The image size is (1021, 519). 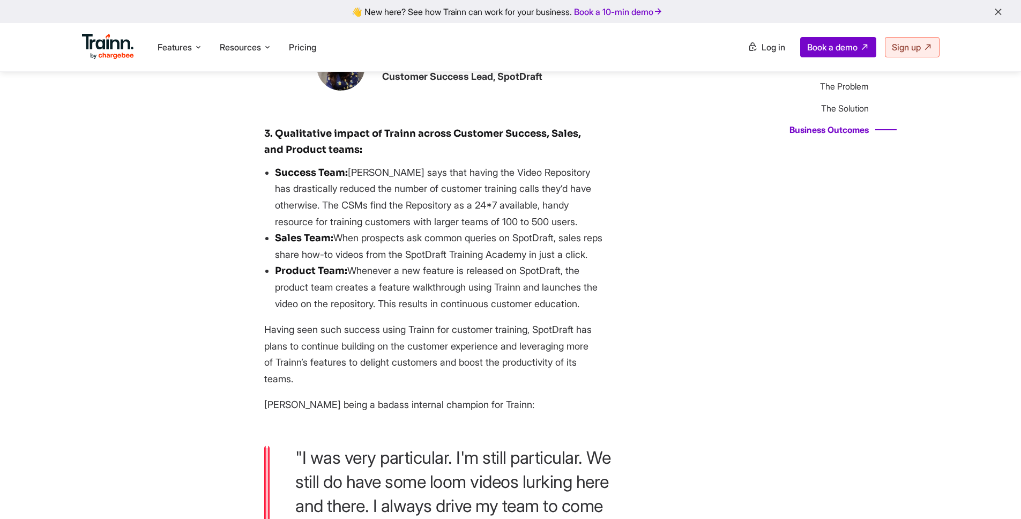 I want to click on span: Book a demo, so click(x=832, y=47).